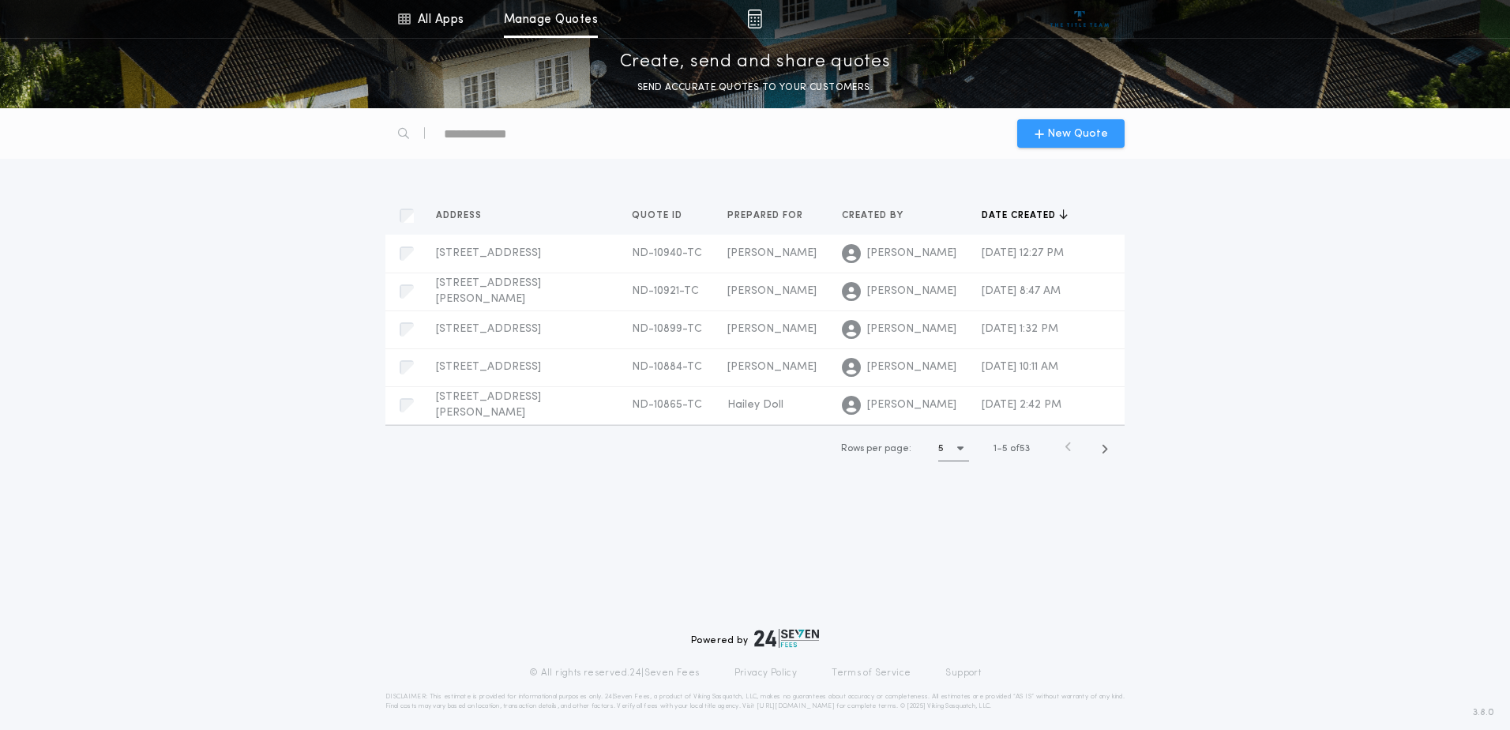 This screenshot has height=730, width=1510. I want to click on div: Powered by, so click(755, 638).